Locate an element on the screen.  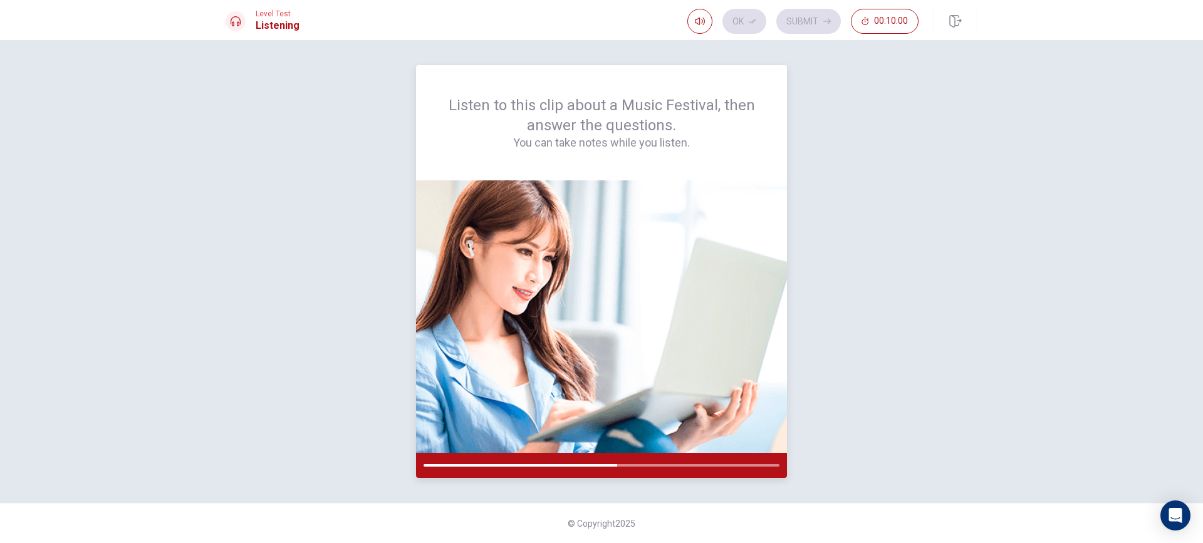
h4: You can take notes while you listen. is located at coordinates (601, 143).